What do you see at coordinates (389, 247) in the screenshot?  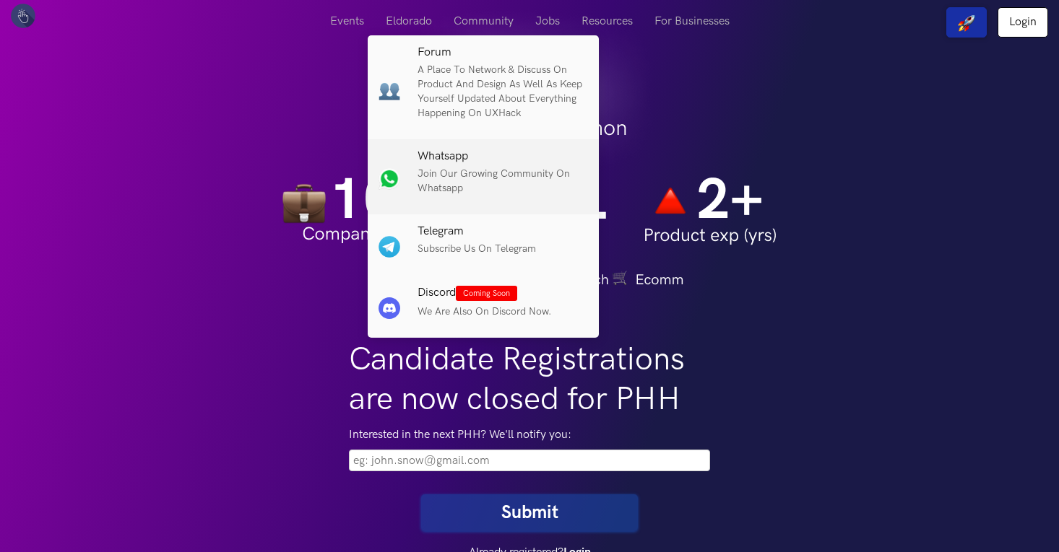 I see `img: Telegram` at bounding box center [389, 247].